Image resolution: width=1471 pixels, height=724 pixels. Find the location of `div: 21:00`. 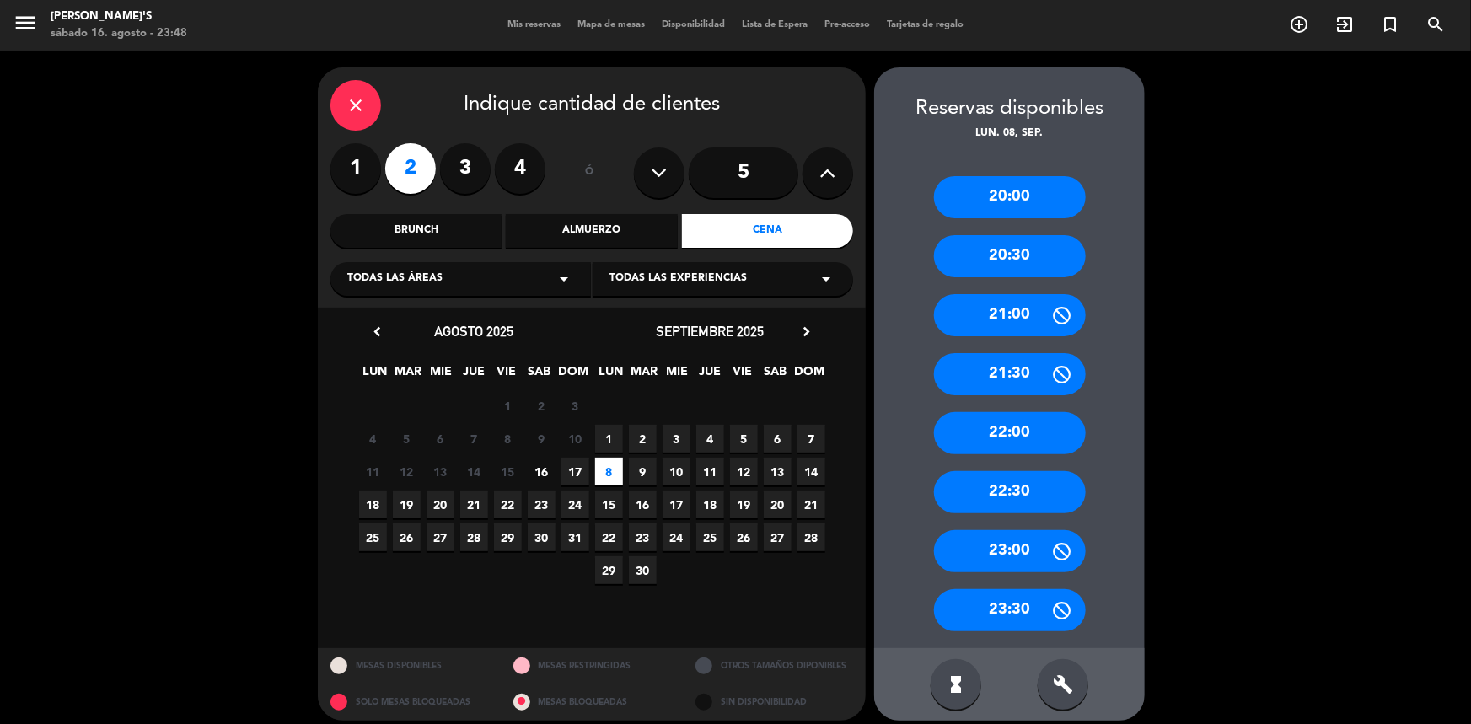

div: 21:00 is located at coordinates (1010, 315).